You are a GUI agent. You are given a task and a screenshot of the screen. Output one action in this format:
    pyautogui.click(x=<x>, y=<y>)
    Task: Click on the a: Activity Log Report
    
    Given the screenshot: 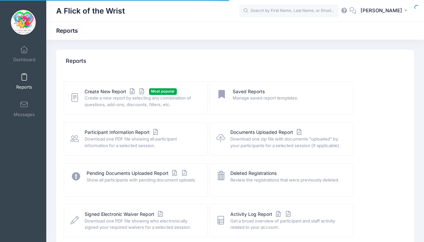 What is the action you would take?
    pyautogui.click(x=261, y=214)
    